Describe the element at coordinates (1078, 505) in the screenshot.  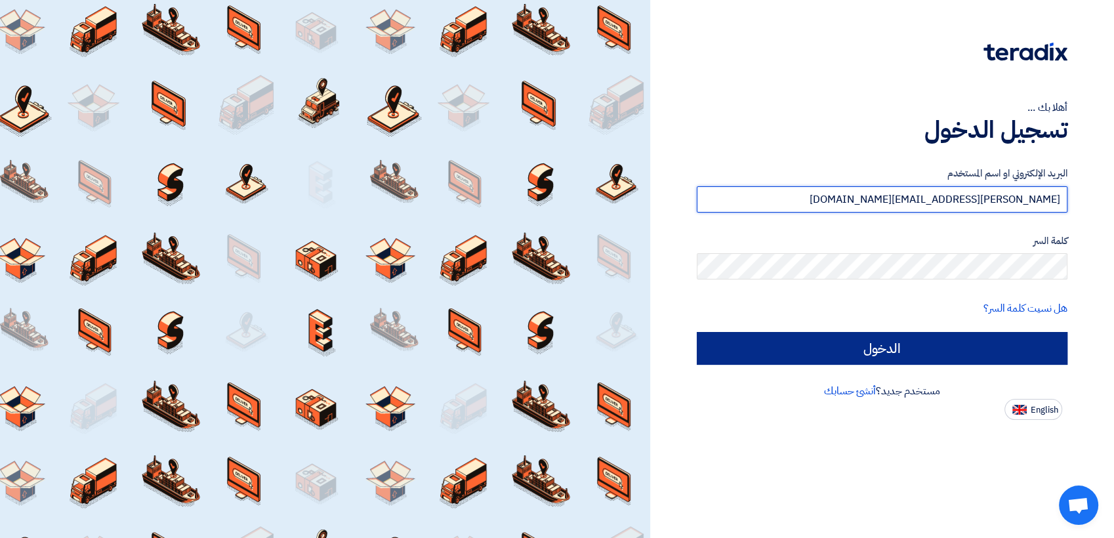
I see `div: Open chat` at that location.